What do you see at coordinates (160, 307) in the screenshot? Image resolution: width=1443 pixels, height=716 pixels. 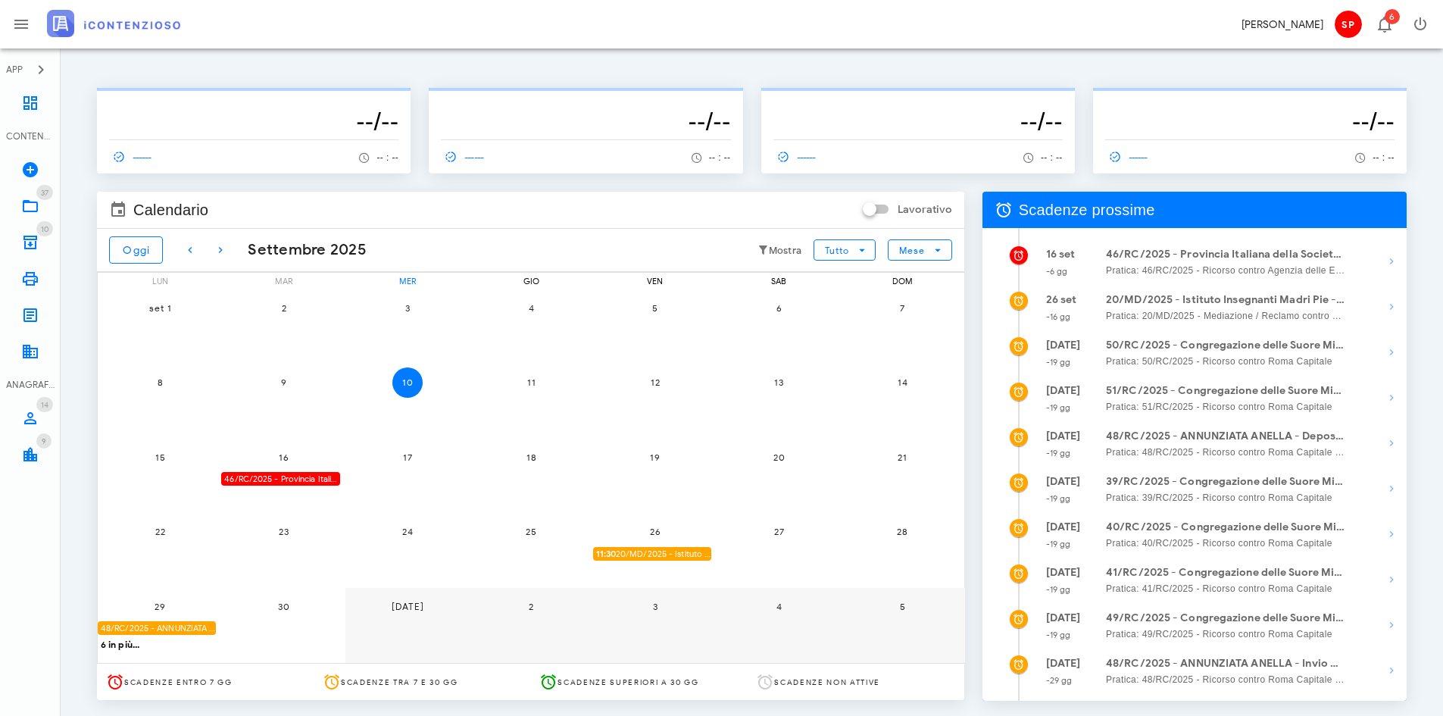 I see `span: set 1` at bounding box center [160, 307].